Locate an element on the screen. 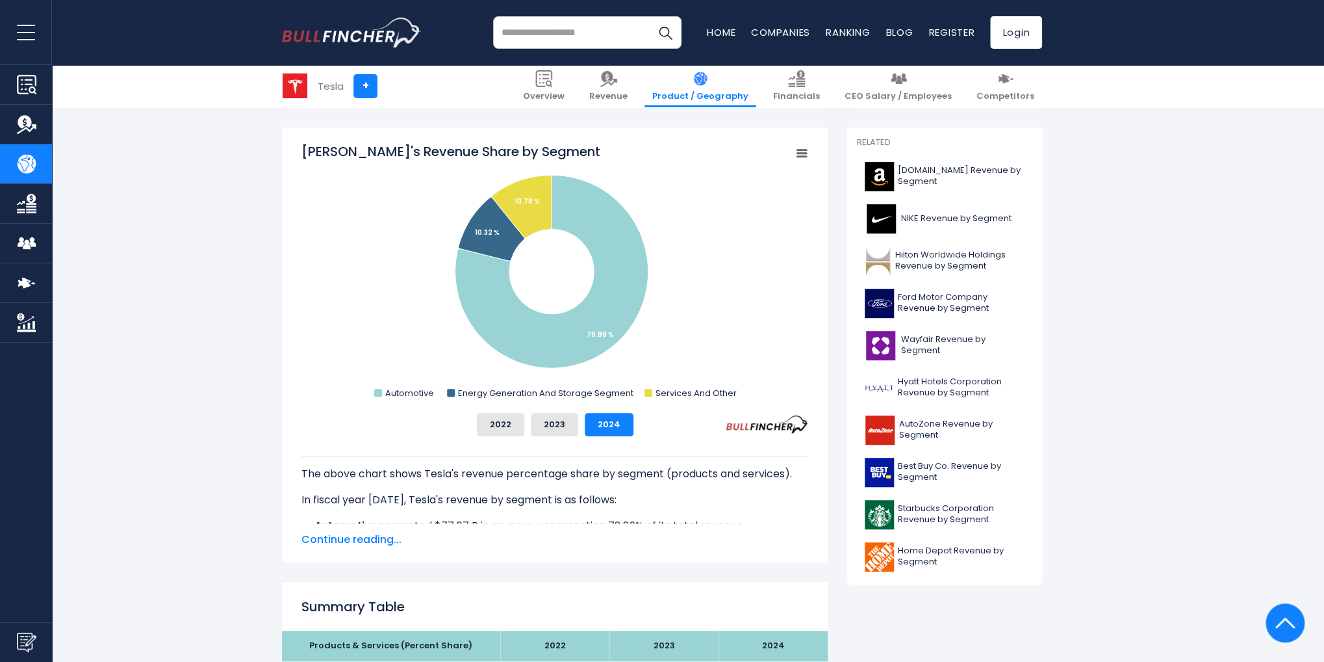 The width and height of the screenshot is (1324, 662). th: 2023 is located at coordinates (664, 645).